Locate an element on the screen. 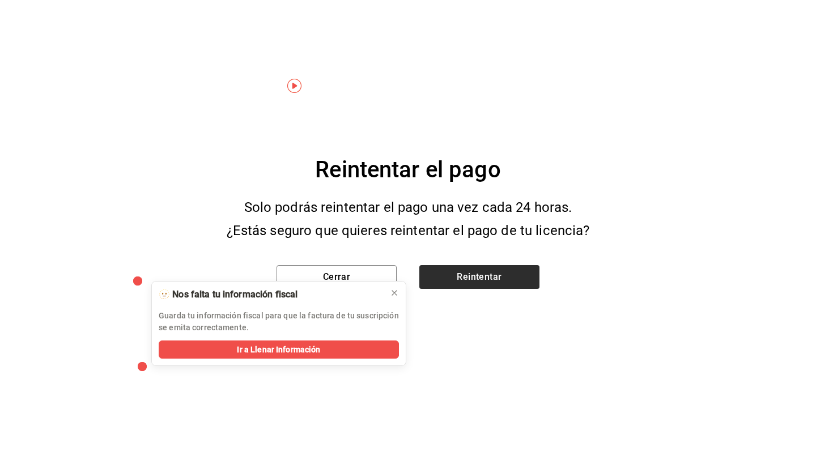  p: Guarda tu información fiscal para que la factura de tu suscripción se emita correctamente. is located at coordinates (279, 322).